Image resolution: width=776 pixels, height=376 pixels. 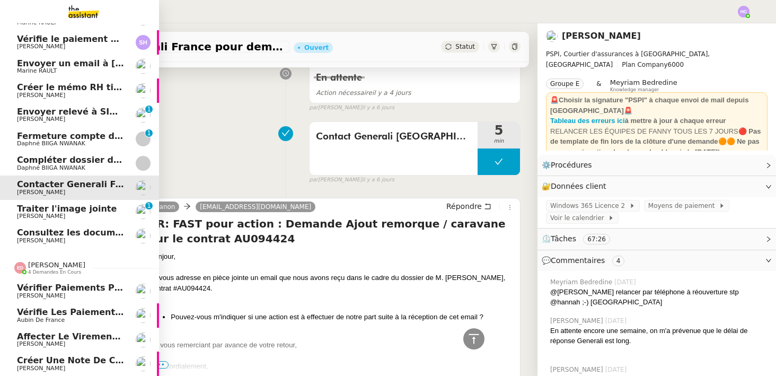 I want to click on img: users%2FIoBAolhPL9cNaVKpLOfSBrcGcwi2%2Favatar%2F50a6465f-3fe2-4509-b080-1d8d3f65d641, so click(x=143, y=91).